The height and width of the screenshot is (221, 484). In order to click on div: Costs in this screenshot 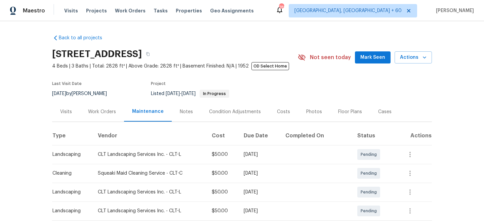, I will do `click(283, 112)`.